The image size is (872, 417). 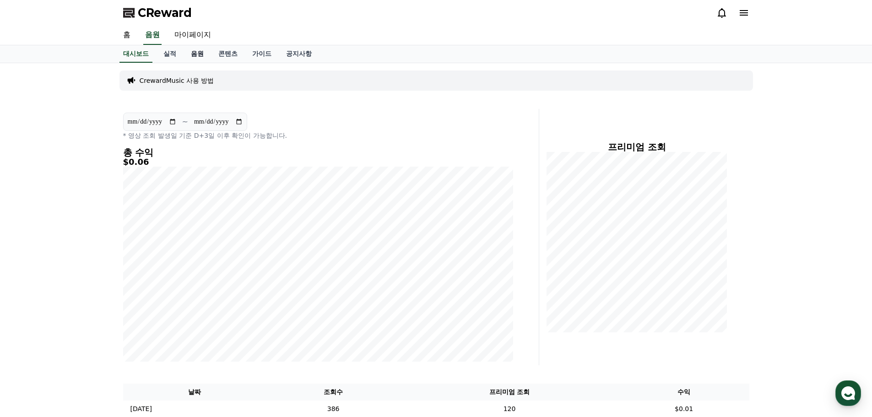 I want to click on a: CrewardMusic 사용 방법, so click(x=177, y=81).